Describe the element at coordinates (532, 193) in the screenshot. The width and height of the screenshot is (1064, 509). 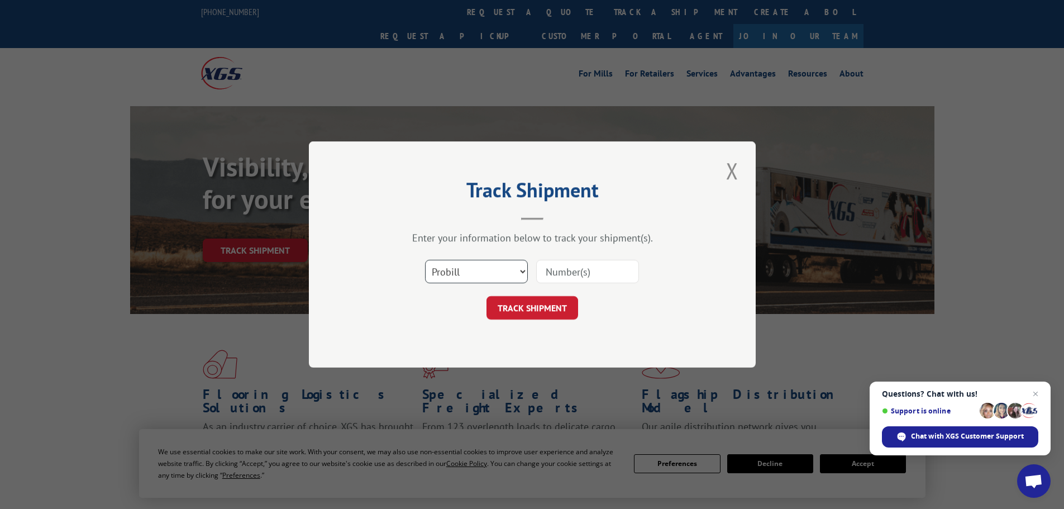
I see `h2: Track Shipment` at that location.